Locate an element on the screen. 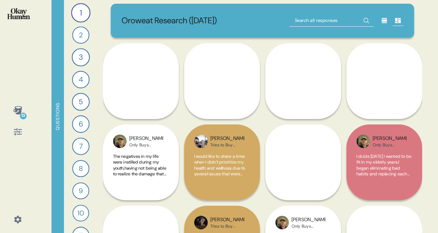 This screenshot has width=438, height=233. div: 9 is located at coordinates (81, 191).